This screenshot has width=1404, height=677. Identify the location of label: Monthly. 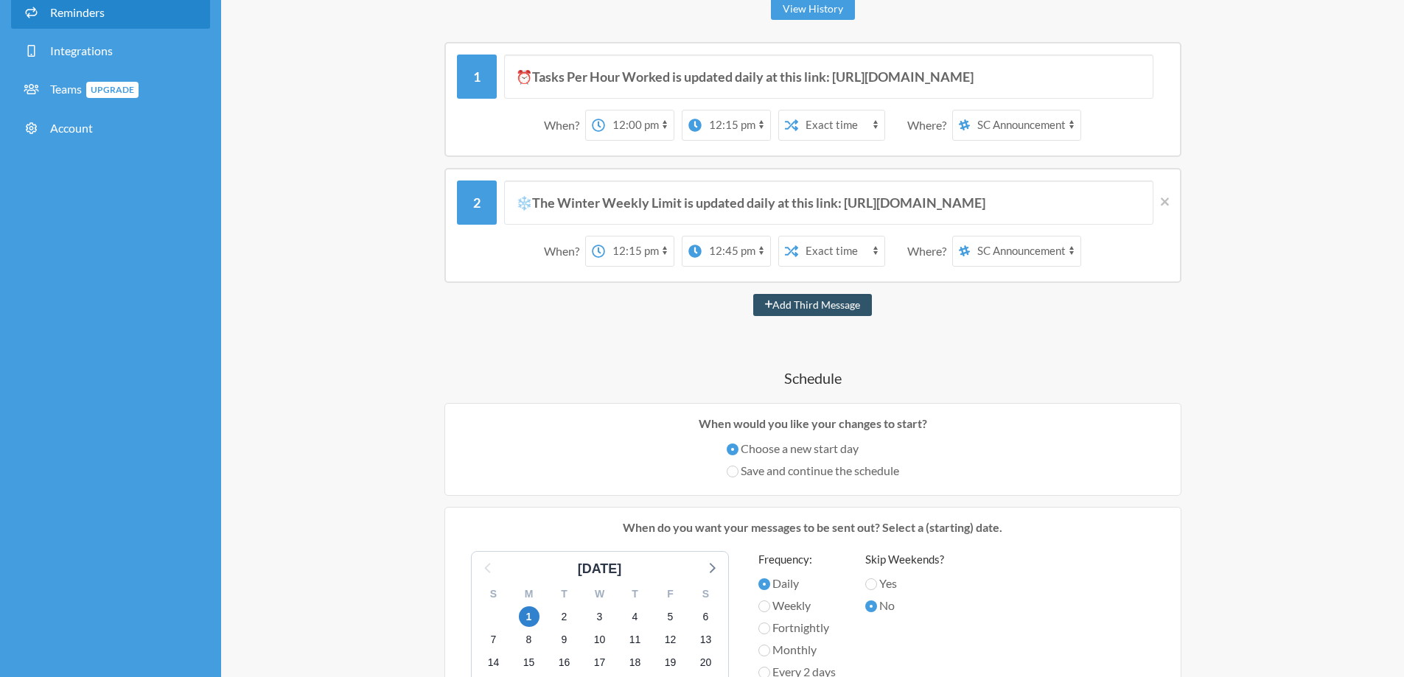
(797, 650).